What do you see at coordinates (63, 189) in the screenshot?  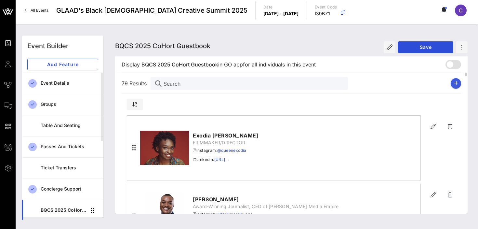 I see `a: Concierge Support` at bounding box center [63, 189].